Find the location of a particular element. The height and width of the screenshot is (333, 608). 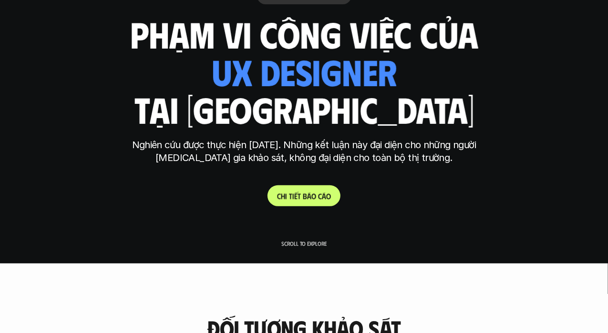

span: b is located at coordinates (305, 186).